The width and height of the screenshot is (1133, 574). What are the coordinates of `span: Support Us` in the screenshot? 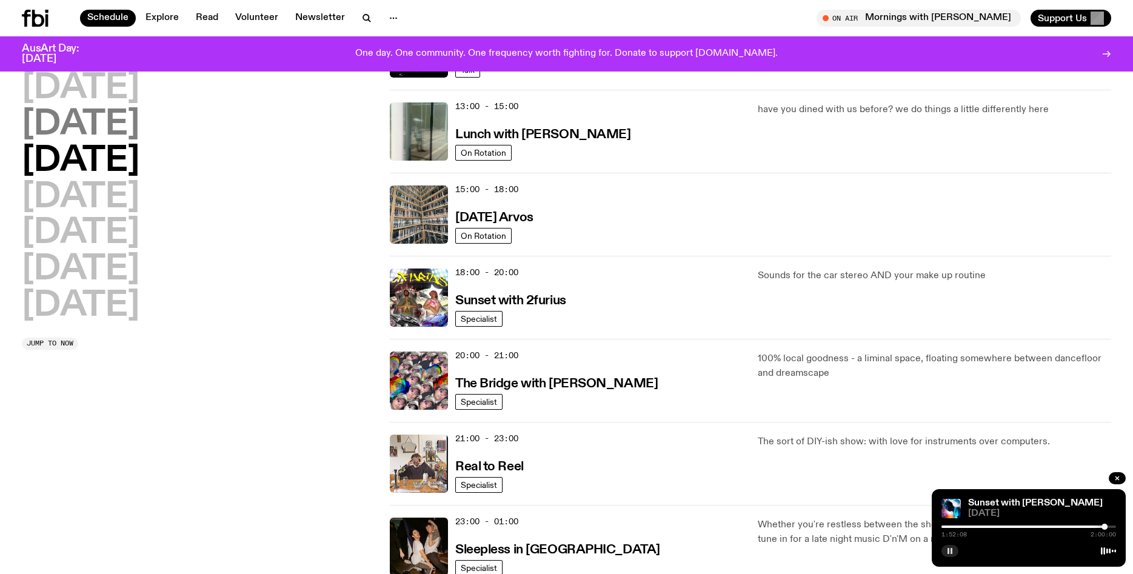 It's located at (1063, 18).